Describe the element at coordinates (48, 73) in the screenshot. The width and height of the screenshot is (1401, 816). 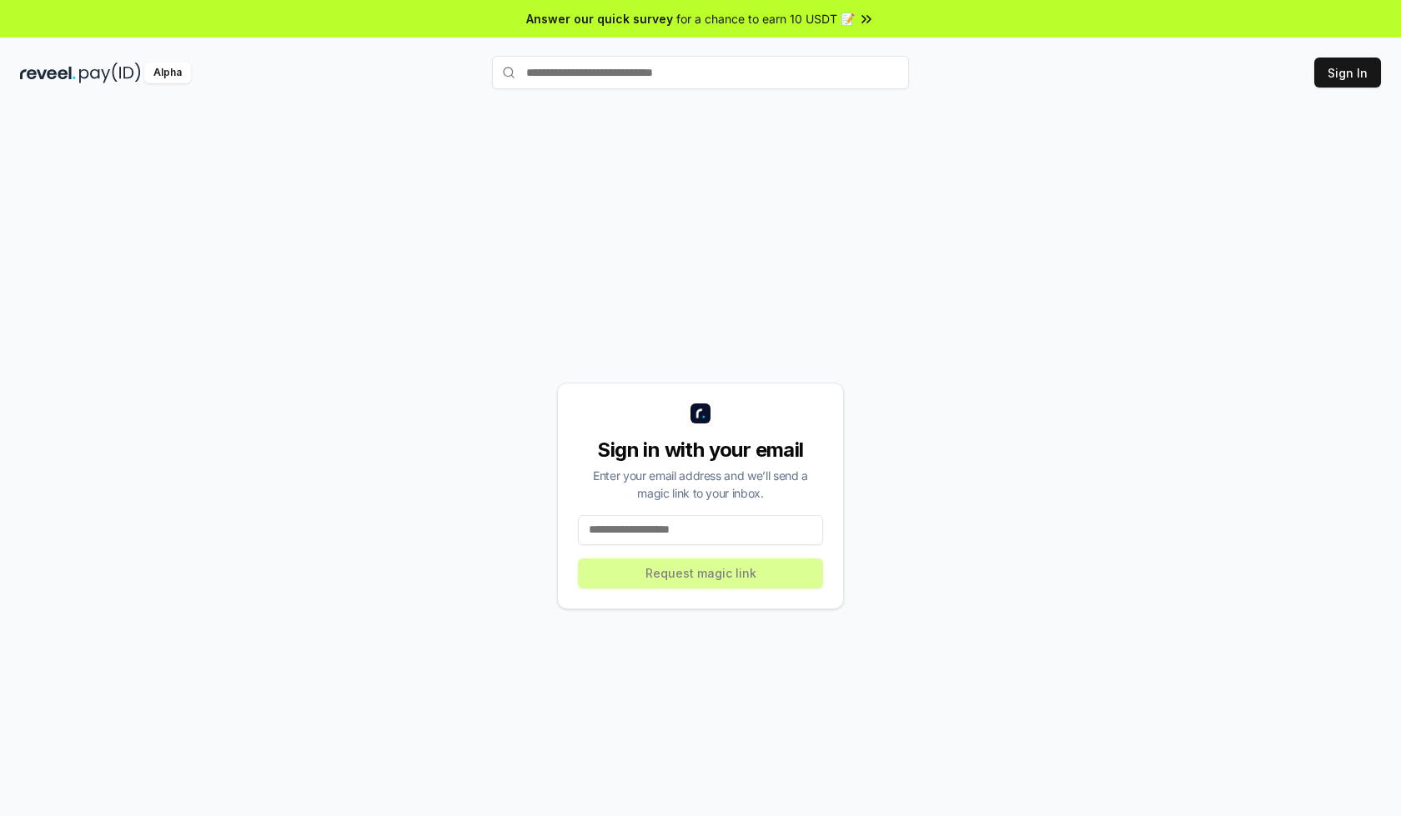
I see `img: reveel_dark` at that location.